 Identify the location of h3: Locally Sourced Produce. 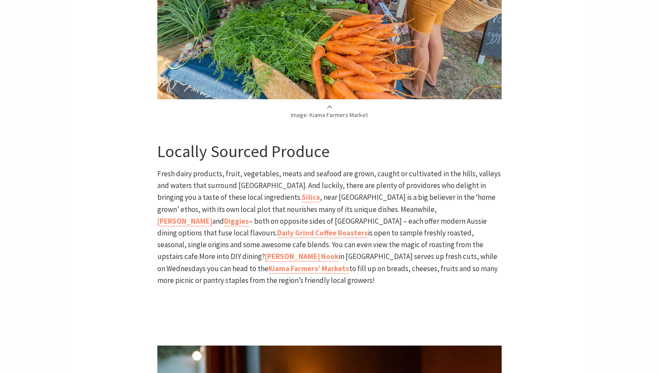
(329, 152).